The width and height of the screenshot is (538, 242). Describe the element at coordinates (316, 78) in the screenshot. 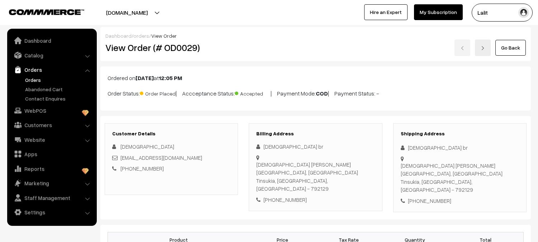

I see `p: Ordered on at` at that location.